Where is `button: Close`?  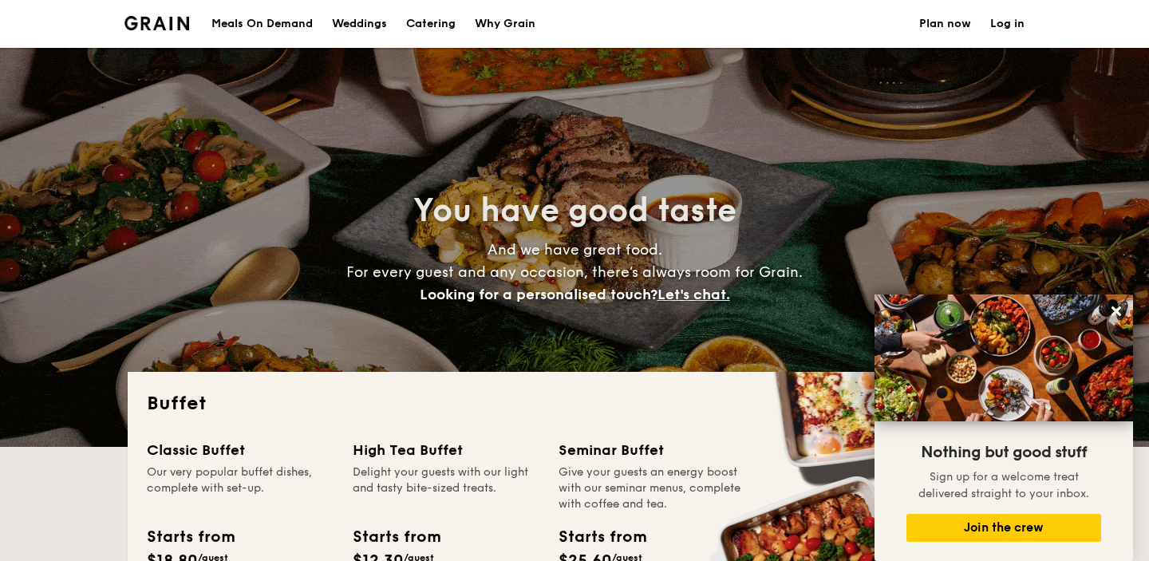
button: Close is located at coordinates (1116, 311).